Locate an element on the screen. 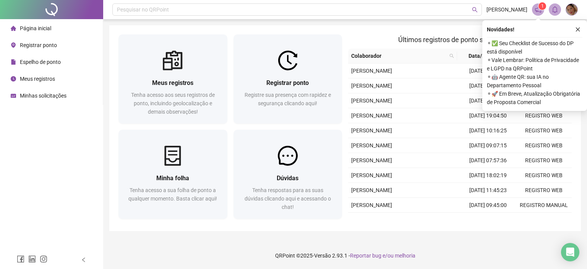  a: Registrar pontoRegistre sua presença com rapidez e segurança clicando aqui! is located at coordinates (288, 79).